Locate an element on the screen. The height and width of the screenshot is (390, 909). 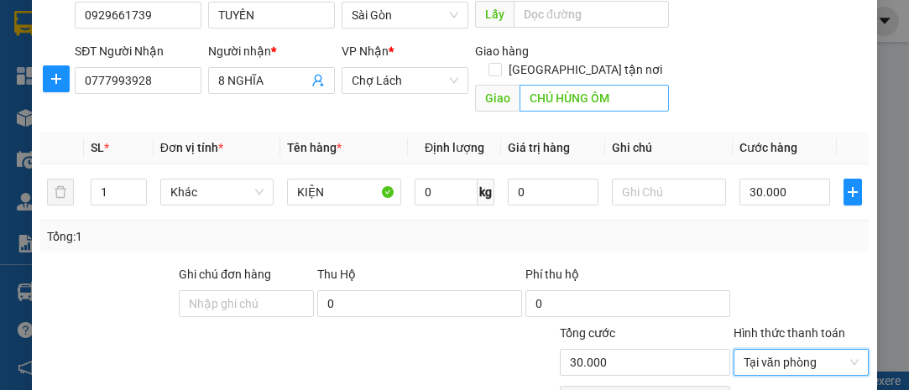
input: Ghi chú đơn hàng is located at coordinates (246, 304).